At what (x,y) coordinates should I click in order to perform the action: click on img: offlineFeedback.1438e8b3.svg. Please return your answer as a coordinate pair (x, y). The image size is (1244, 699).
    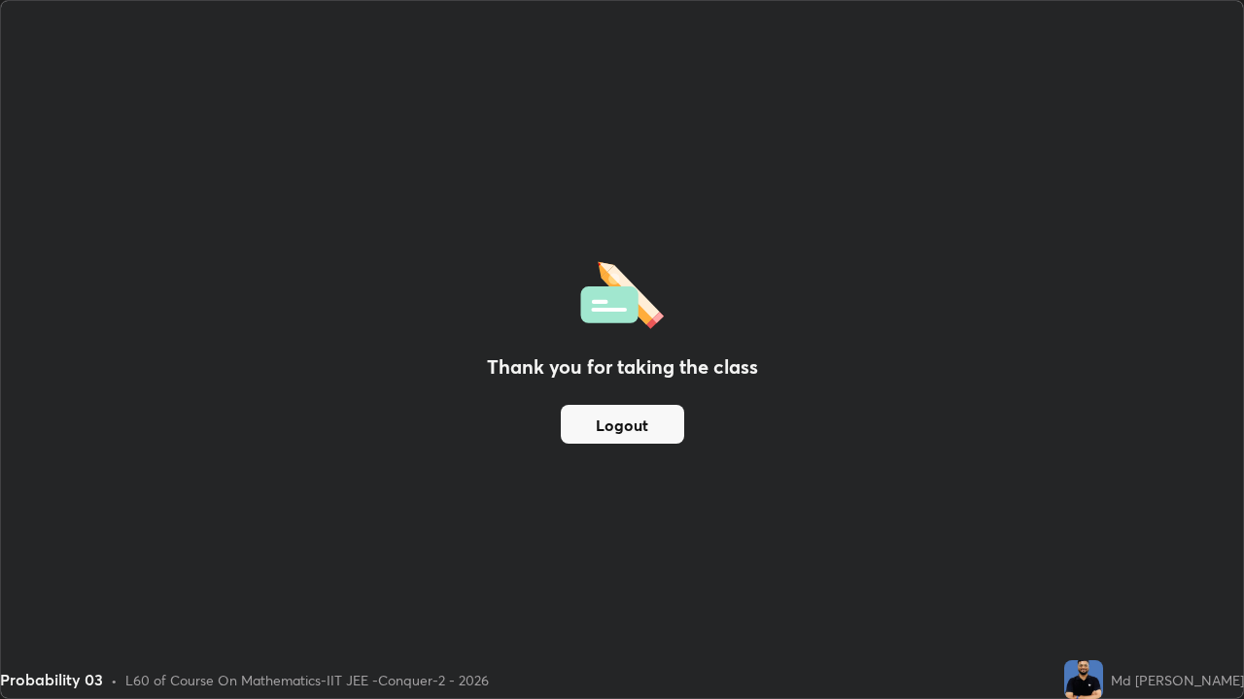
    Looking at the image, I should click on (622, 292).